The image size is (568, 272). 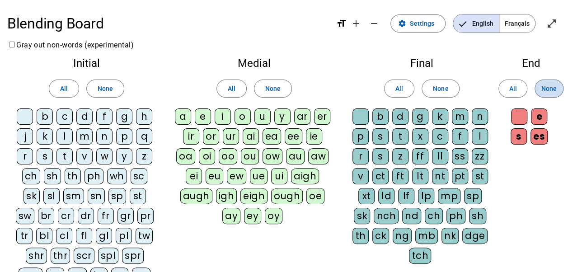 What do you see at coordinates (418, 24) in the screenshot?
I see `button: Settings` at bounding box center [418, 24].